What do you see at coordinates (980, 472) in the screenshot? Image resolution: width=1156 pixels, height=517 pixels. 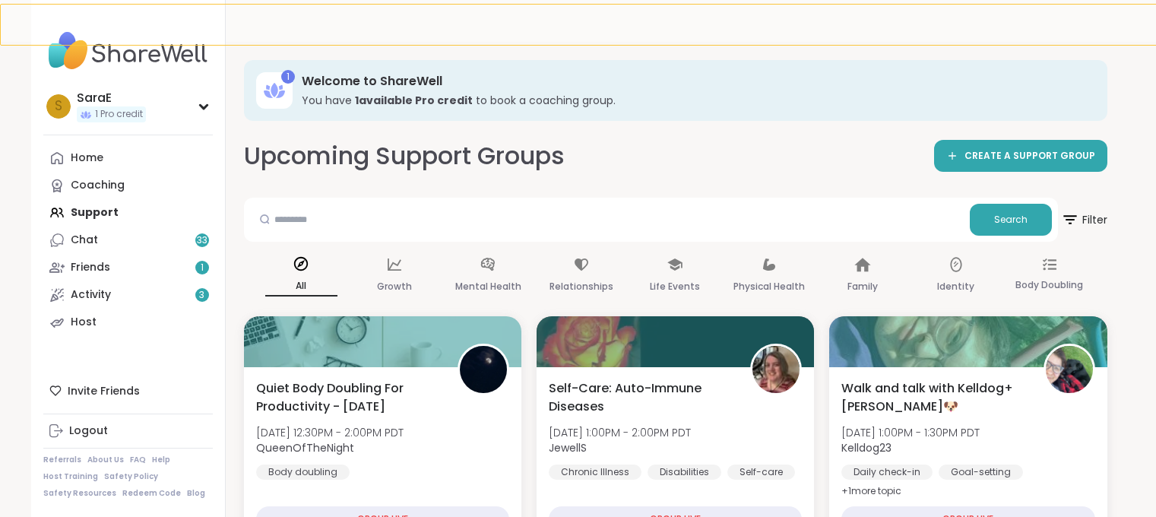 I see `div: Goal-setting` at bounding box center [980, 472].